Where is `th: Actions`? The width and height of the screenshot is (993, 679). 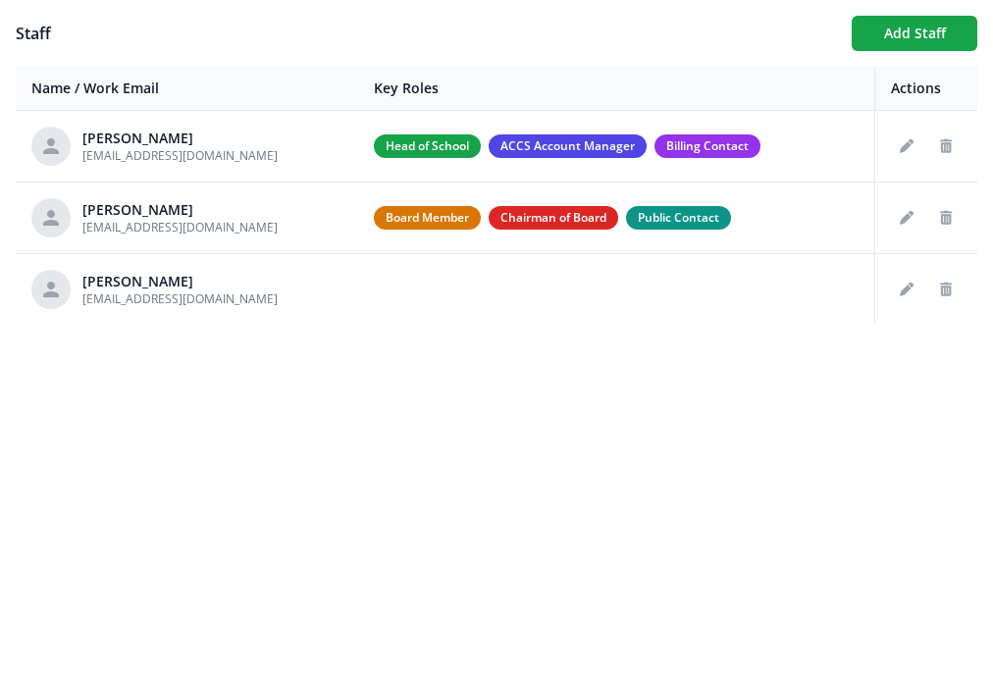
th: Actions is located at coordinates (926, 88).